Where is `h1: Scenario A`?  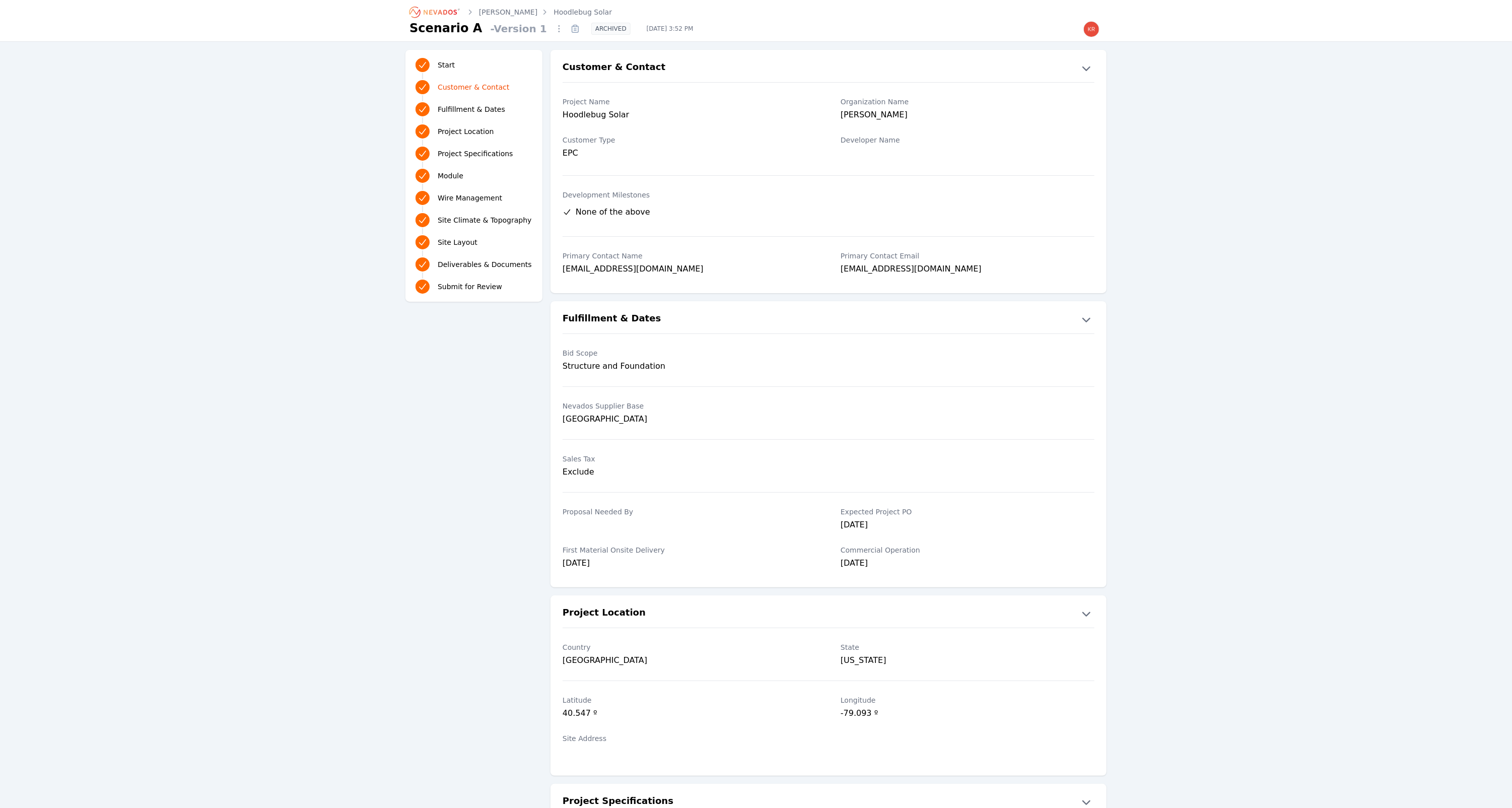
h1: Scenario A is located at coordinates (446, 28).